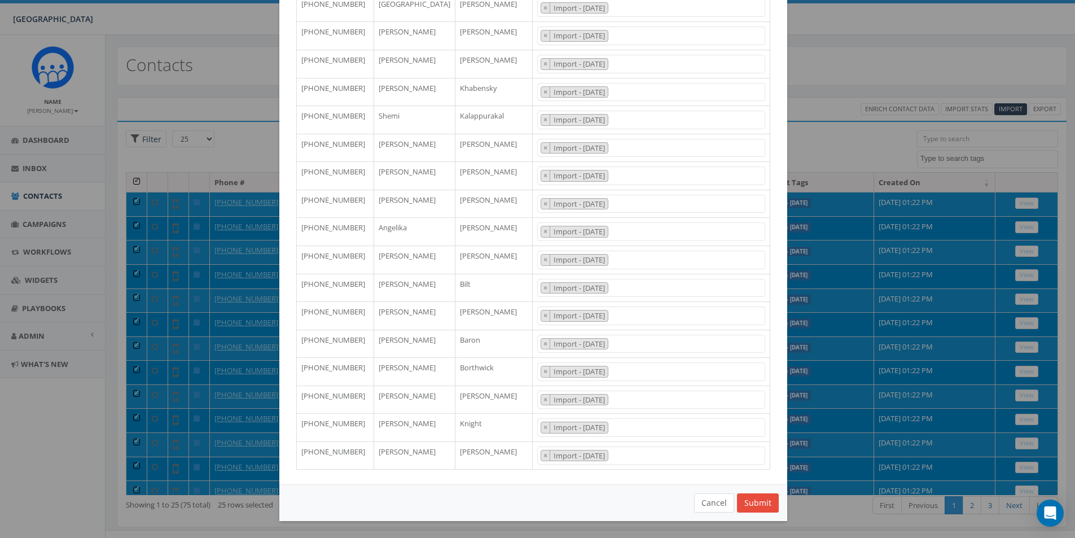 Image resolution: width=1075 pixels, height=538 pixels. What do you see at coordinates (494, 371) in the screenshot?
I see `td: Borthwick` at bounding box center [494, 371].